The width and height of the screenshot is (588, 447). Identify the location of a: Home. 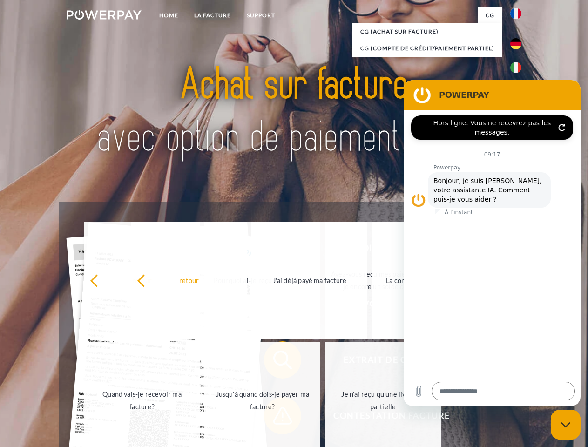
(168, 15).